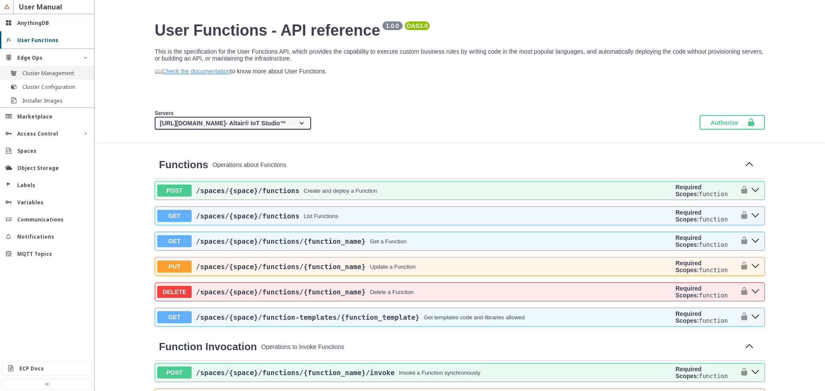 This screenshot has height=391, width=825. I want to click on button: GET/spaces/{space}/functions/{function_name}Get a Function, so click(414, 241).